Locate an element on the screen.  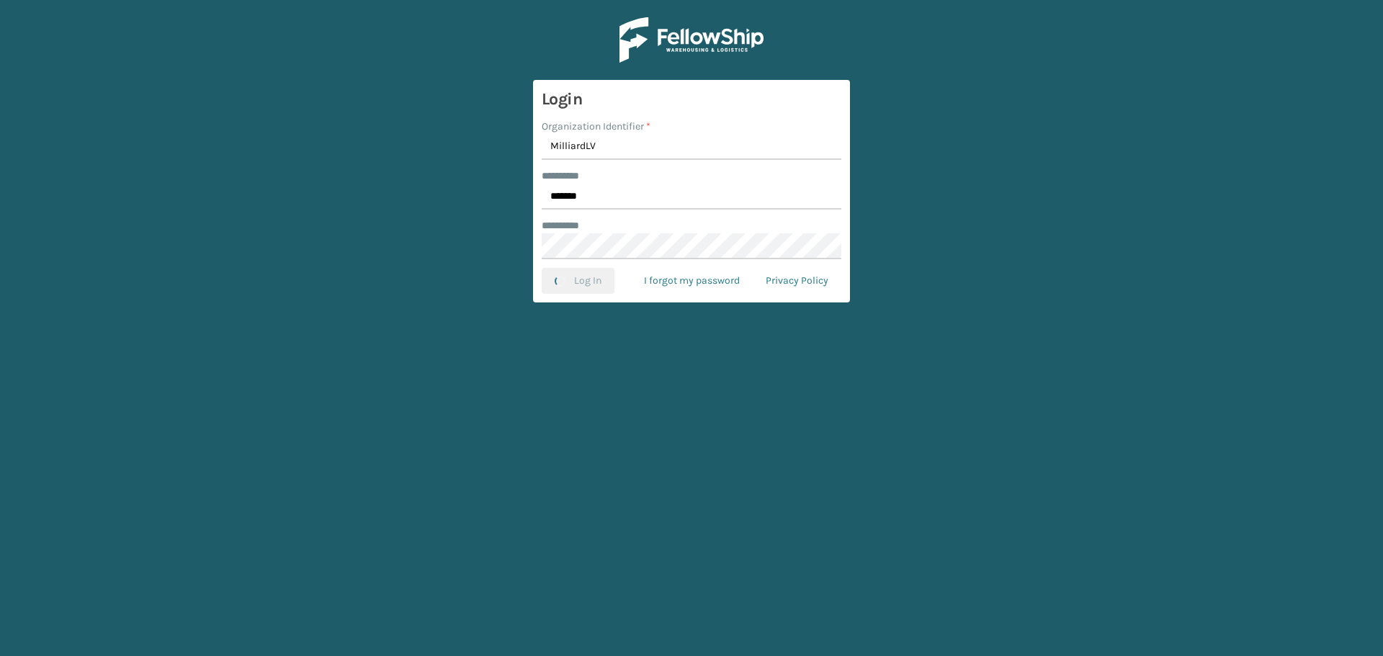
img: Logo is located at coordinates (692, 40).